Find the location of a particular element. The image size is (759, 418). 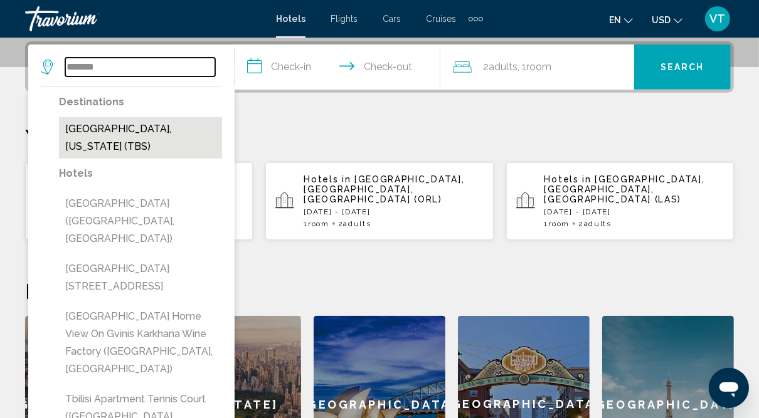

span: en is located at coordinates (615, 20).